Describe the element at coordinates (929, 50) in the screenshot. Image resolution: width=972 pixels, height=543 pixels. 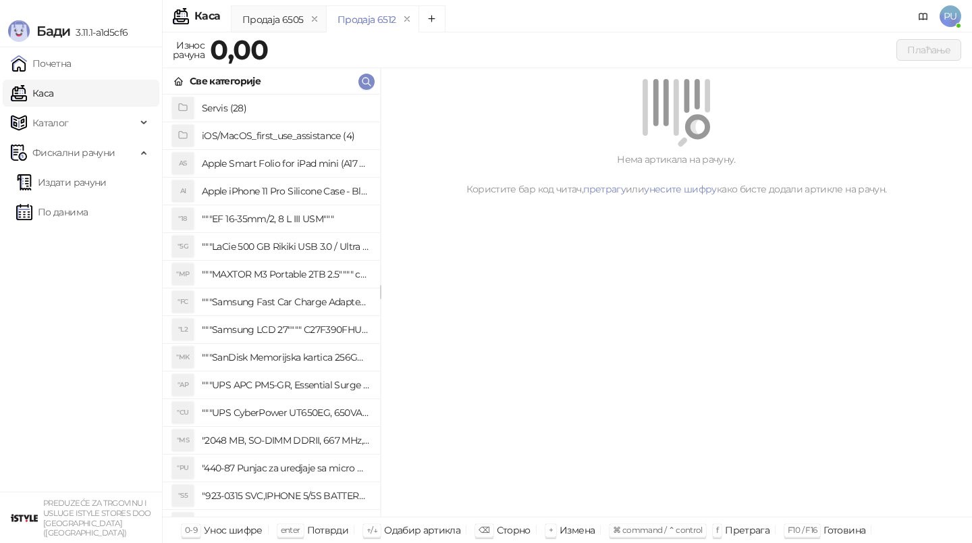
I see `button: Плаћање` at that location.